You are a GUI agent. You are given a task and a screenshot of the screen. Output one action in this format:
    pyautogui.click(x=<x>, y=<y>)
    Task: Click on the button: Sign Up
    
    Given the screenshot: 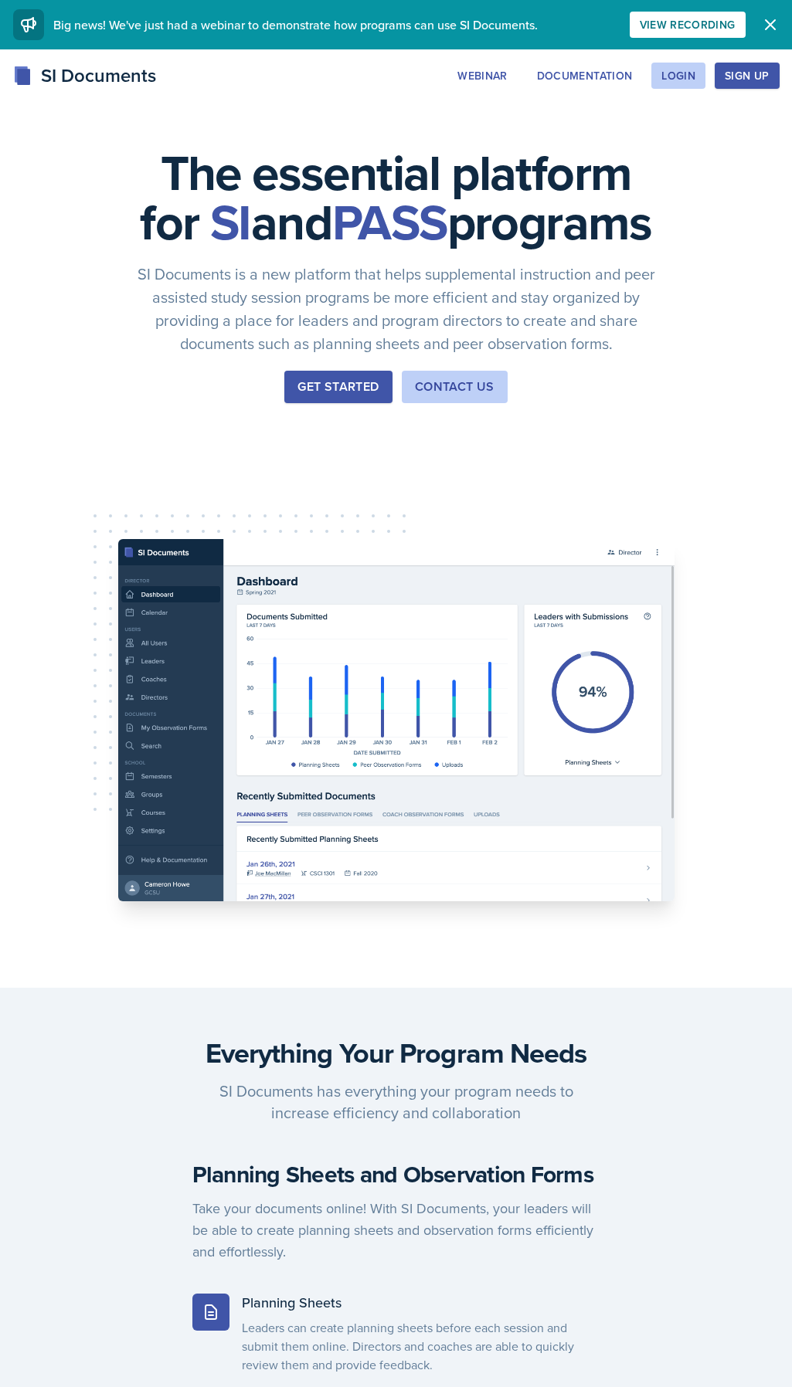 What is the action you would take?
    pyautogui.click(x=746, y=76)
    